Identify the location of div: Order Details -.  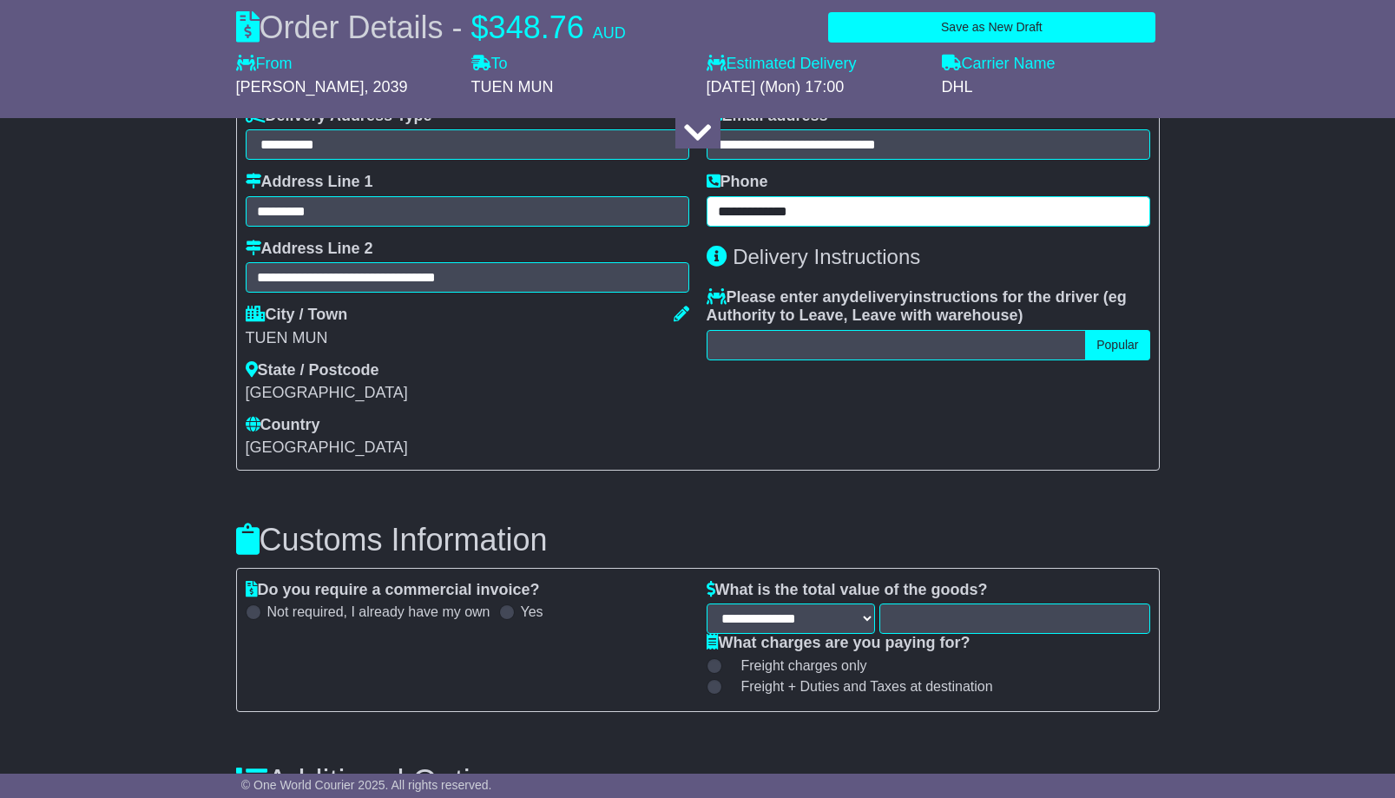
(430, 27).